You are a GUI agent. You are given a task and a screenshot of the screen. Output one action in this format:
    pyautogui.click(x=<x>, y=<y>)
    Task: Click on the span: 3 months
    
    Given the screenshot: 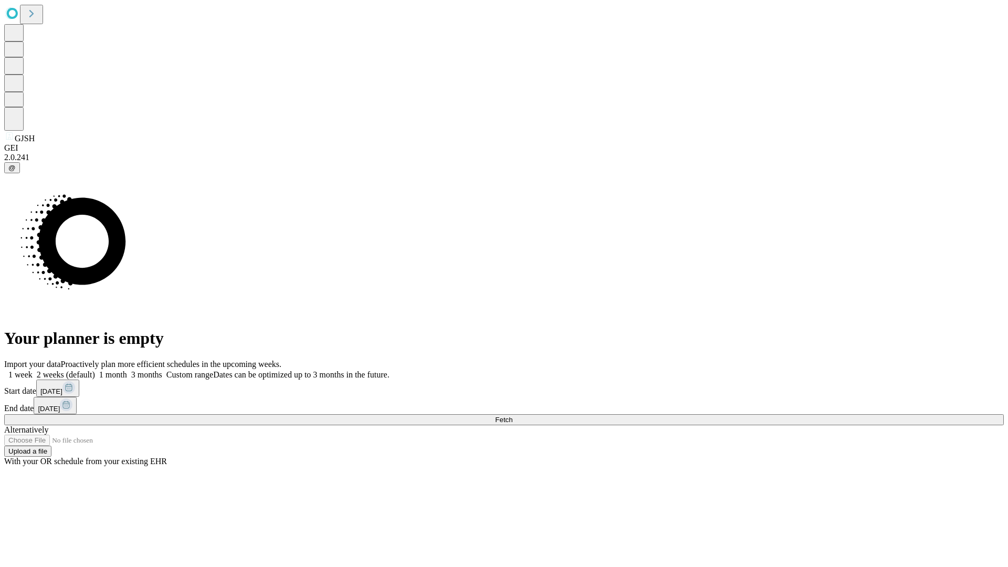 What is the action you would take?
    pyautogui.click(x=146, y=374)
    